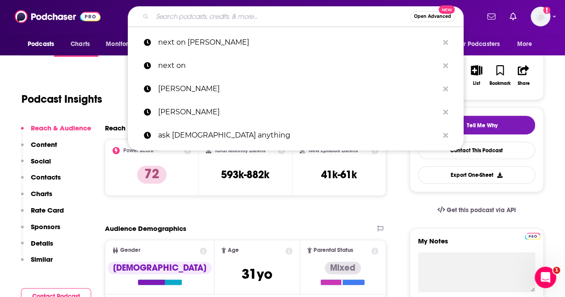 This screenshot has height=297, width=565. Describe the element at coordinates (476, 125) in the screenshot. I see `button: tell me why sparkleTell Me Why` at that location.